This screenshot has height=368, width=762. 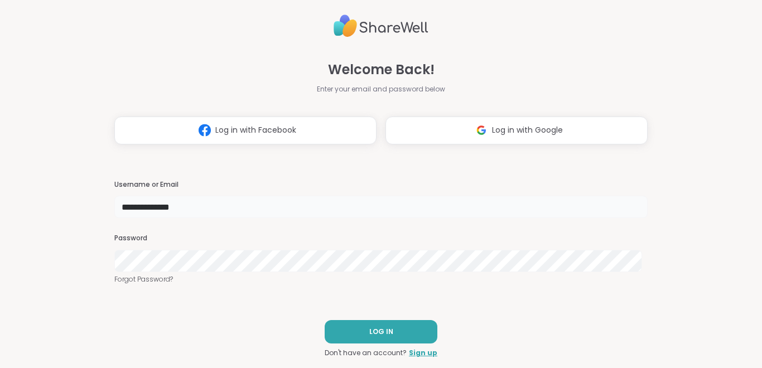 I want to click on span: LOG IN, so click(x=381, y=332).